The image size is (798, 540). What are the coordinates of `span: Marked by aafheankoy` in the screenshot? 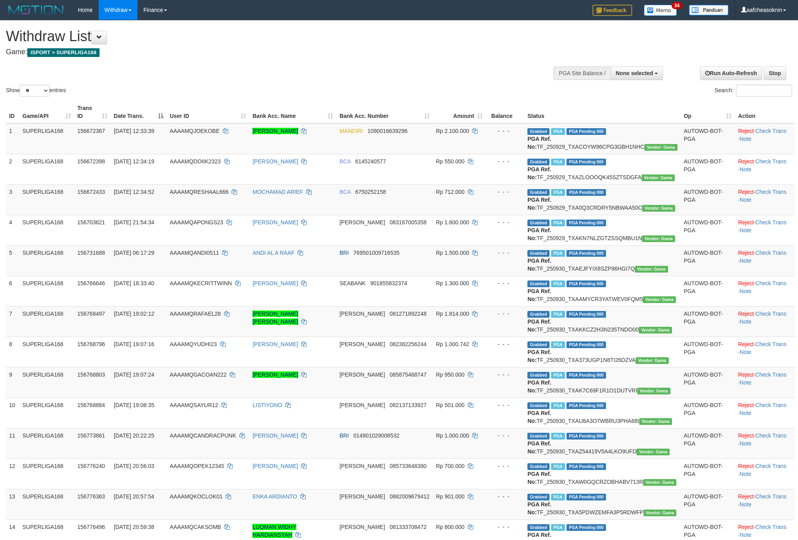 It's located at (558, 283).